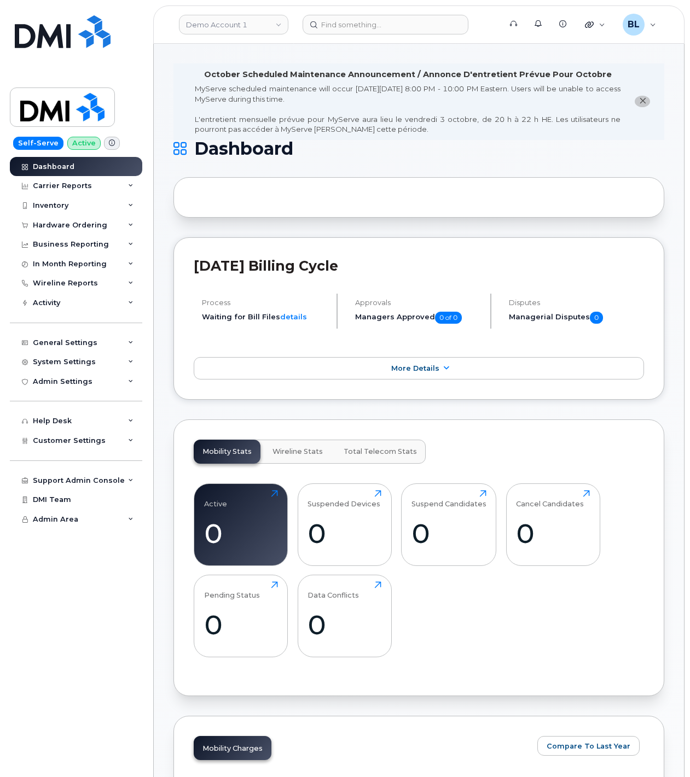 The width and height of the screenshot is (690, 777). Describe the element at coordinates (243, 149) in the screenshot. I see `span: Dashboard` at that location.